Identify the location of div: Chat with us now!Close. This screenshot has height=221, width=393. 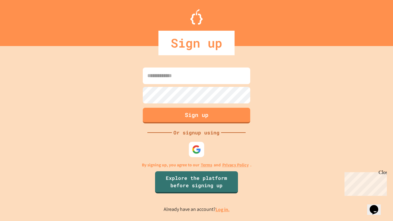
(22, 21).